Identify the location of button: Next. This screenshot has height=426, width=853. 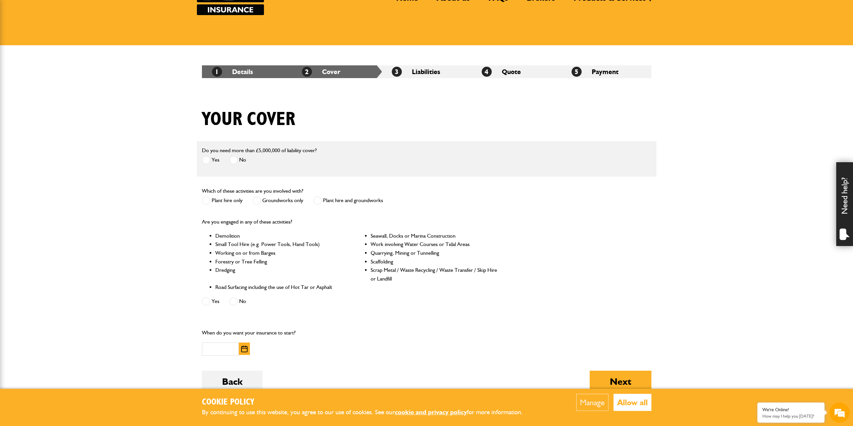
(621, 382).